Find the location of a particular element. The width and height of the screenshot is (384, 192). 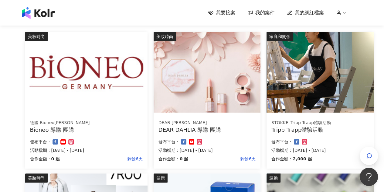

img: 坐上tripp trapp、體驗專注繪畫創作 is located at coordinates (320, 72).